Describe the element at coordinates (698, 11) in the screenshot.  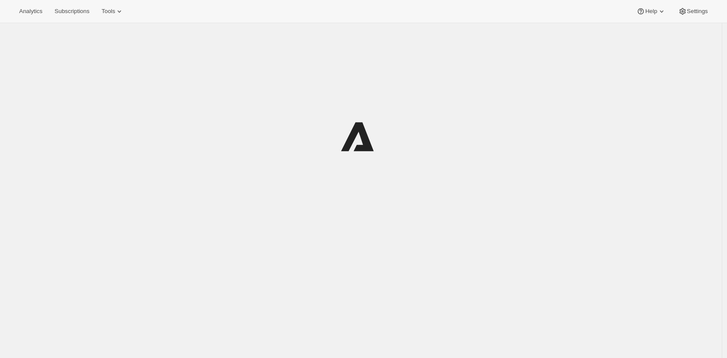
I see `span: Settings` at that location.